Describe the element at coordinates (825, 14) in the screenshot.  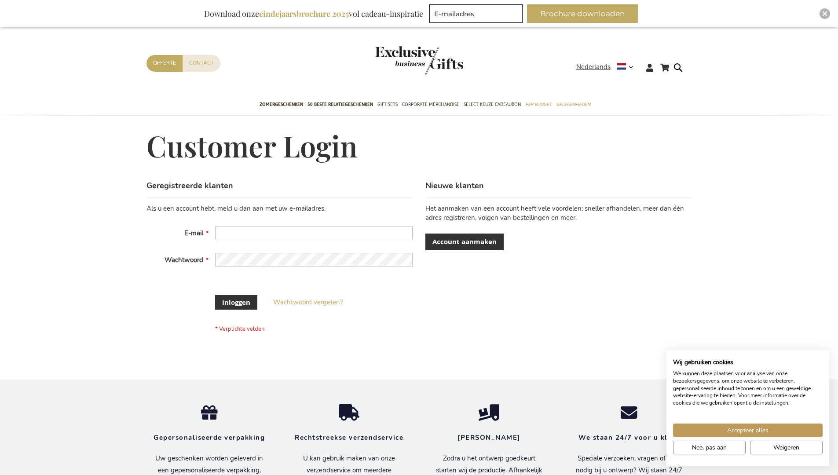
I see `img: Close` at that location.